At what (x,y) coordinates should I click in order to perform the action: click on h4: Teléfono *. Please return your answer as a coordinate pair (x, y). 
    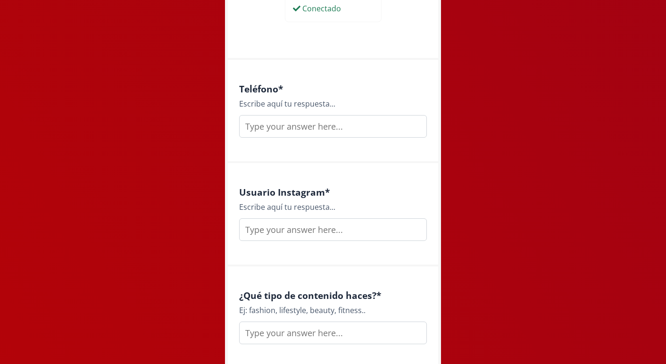
    Looking at the image, I should click on (333, 89).